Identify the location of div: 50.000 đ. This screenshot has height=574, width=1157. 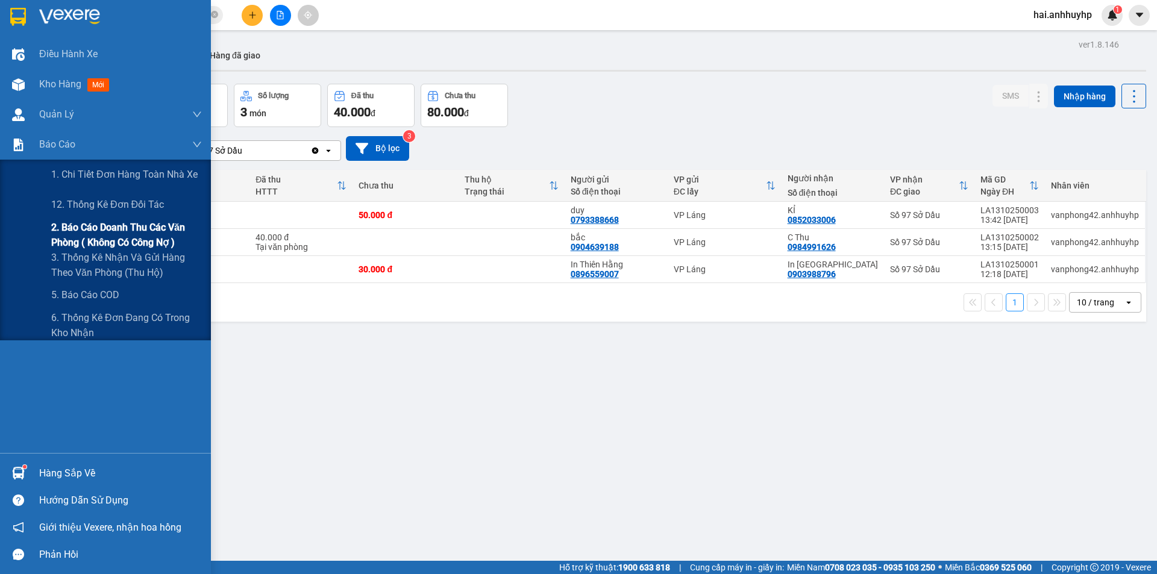
(405, 215).